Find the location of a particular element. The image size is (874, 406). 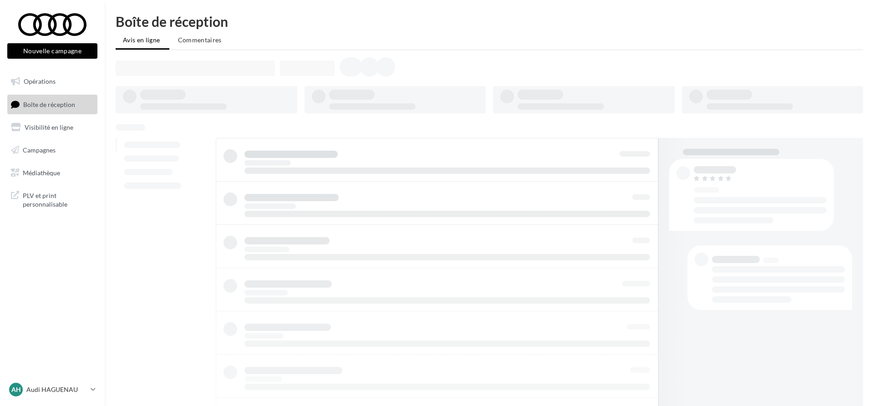

a: Boîte de réception is located at coordinates (52, 104).